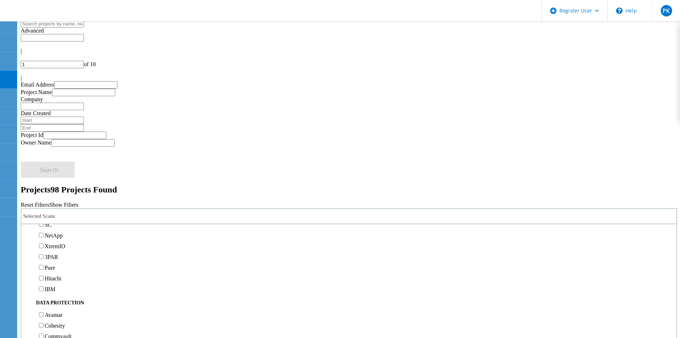  I want to click on label: XtremIO, so click(55, 246).